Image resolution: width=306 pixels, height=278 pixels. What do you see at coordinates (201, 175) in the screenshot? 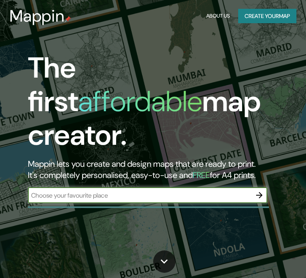
I see `h5: FREE` at bounding box center [201, 175].